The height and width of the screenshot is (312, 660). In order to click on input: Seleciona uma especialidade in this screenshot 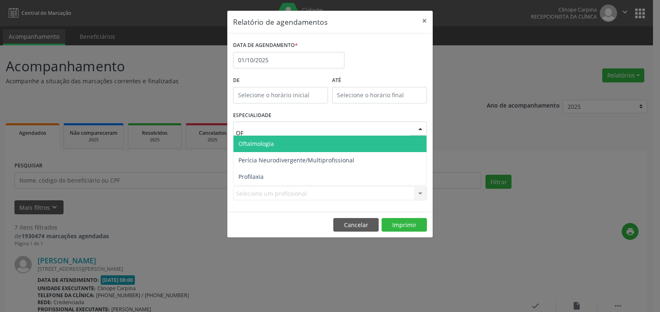, I will do `click(323, 133)`.